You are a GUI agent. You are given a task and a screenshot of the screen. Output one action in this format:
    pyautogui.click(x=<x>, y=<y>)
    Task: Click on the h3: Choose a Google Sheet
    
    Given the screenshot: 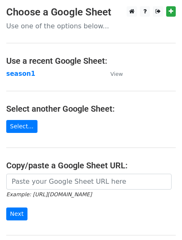 What is the action you would take?
    pyautogui.click(x=91, y=12)
    